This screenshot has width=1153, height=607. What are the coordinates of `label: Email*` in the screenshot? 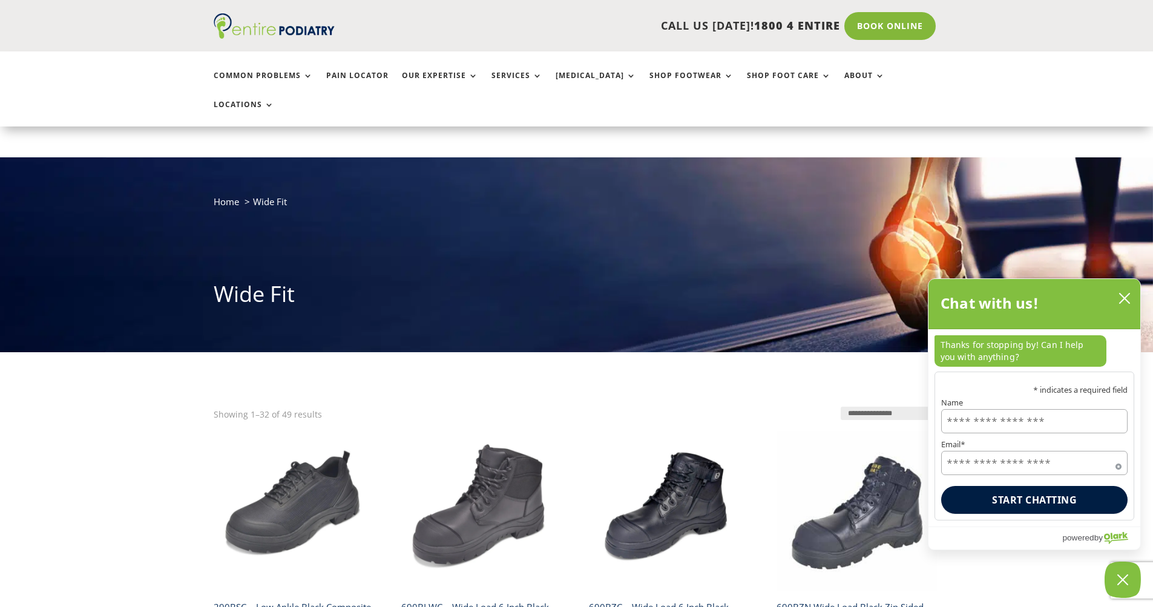 It's located at (1035, 445).